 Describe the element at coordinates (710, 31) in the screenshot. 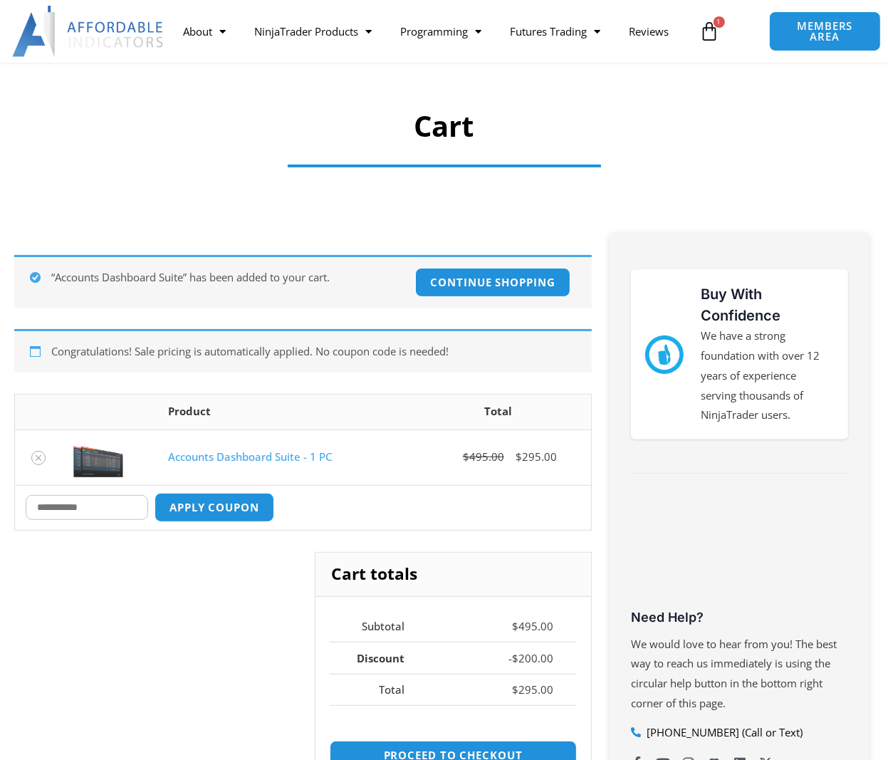

I see `a: 1` at that location.